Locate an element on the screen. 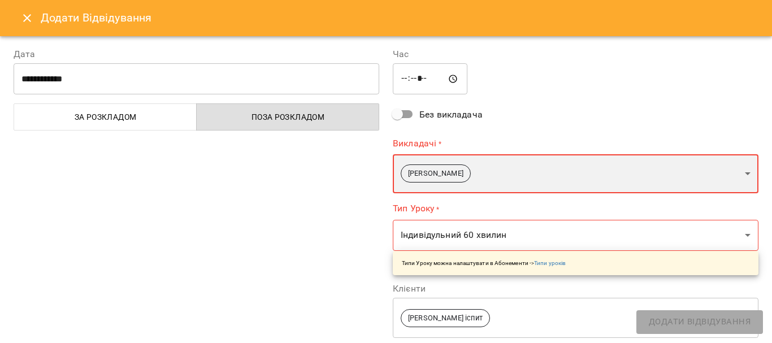  a: Типи уроків is located at coordinates (550, 263).